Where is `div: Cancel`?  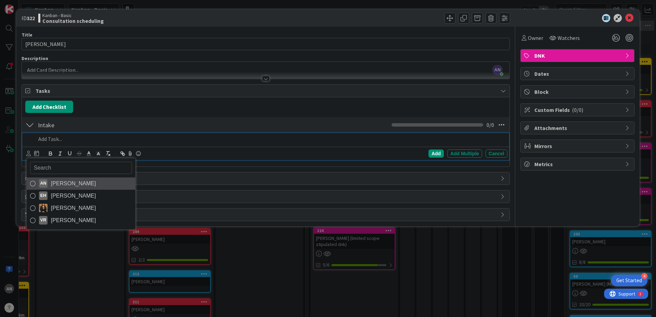
div: Cancel is located at coordinates (496, 154).